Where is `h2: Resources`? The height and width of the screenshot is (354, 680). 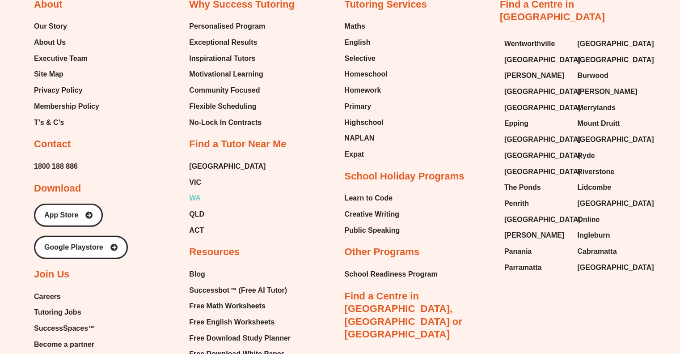
h2: Resources is located at coordinates (214, 252).